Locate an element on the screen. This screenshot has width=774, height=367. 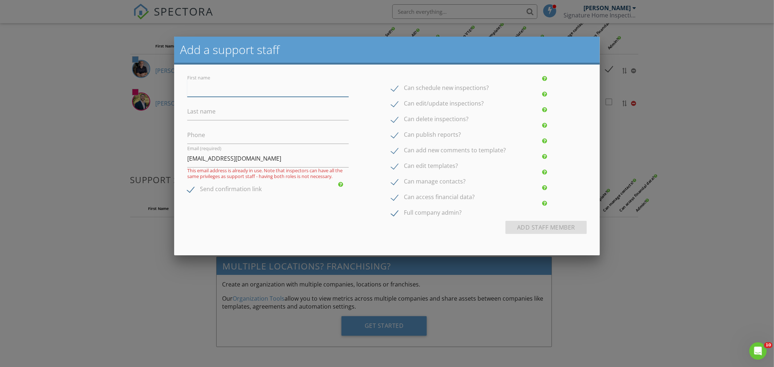
label: Send confirmation link is located at coordinates (224, 190).